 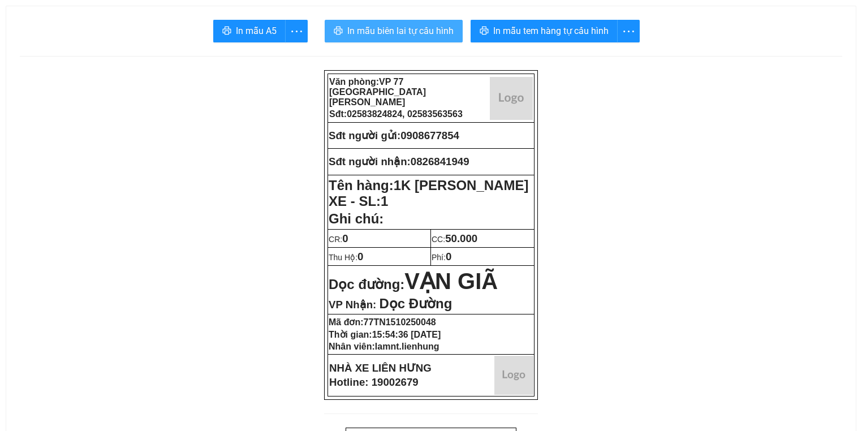 What do you see at coordinates (413, 284) in the screenshot?
I see `strong: Dọc đường:` at bounding box center [413, 284].